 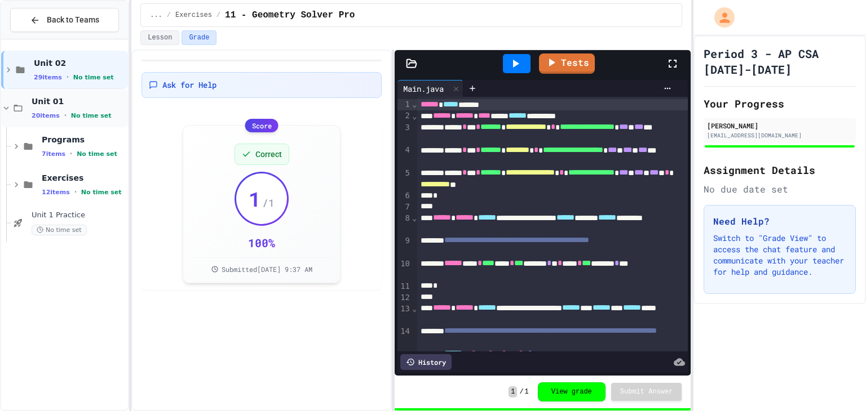 I want to click on div: 6, so click(x=404, y=196).